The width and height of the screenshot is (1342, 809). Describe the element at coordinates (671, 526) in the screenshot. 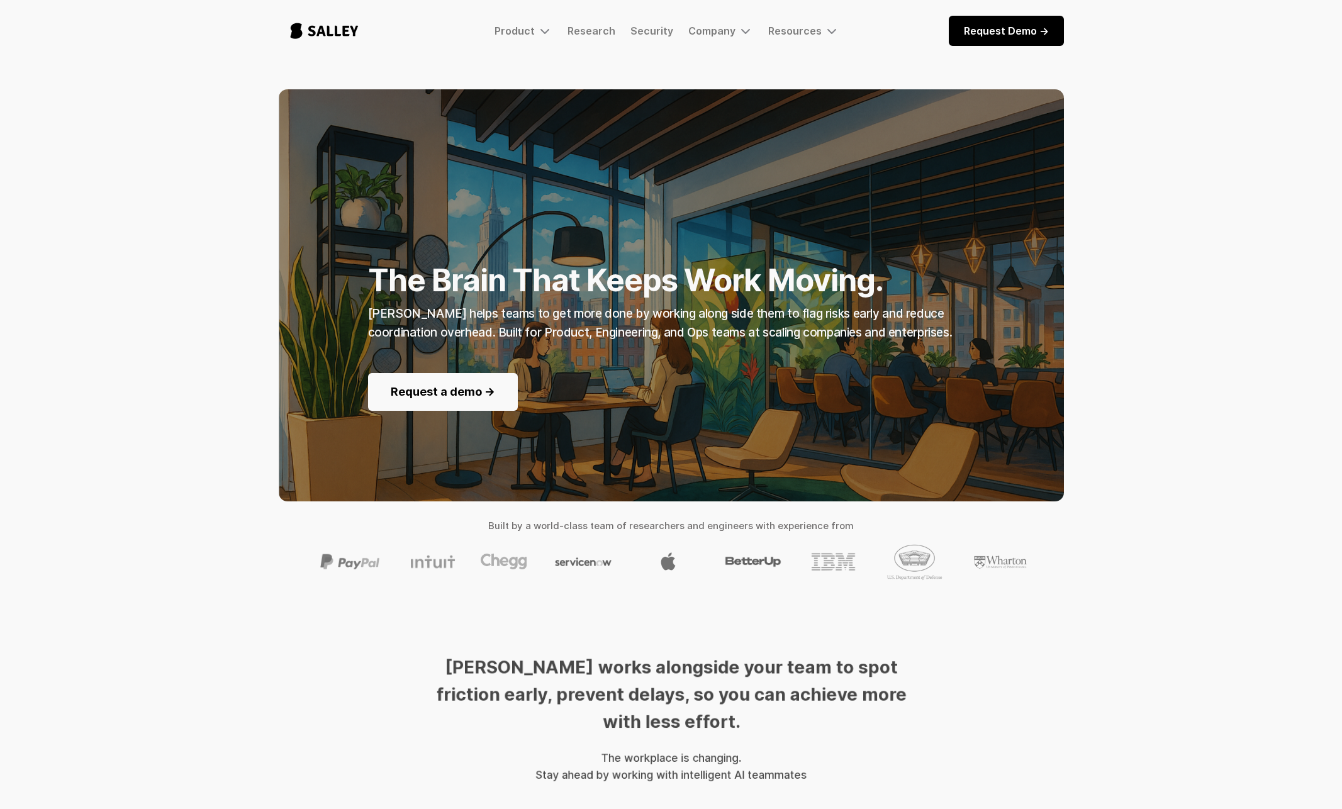

I see `h4: Built by a world-class team of researchers and engineers with experience from` at that location.